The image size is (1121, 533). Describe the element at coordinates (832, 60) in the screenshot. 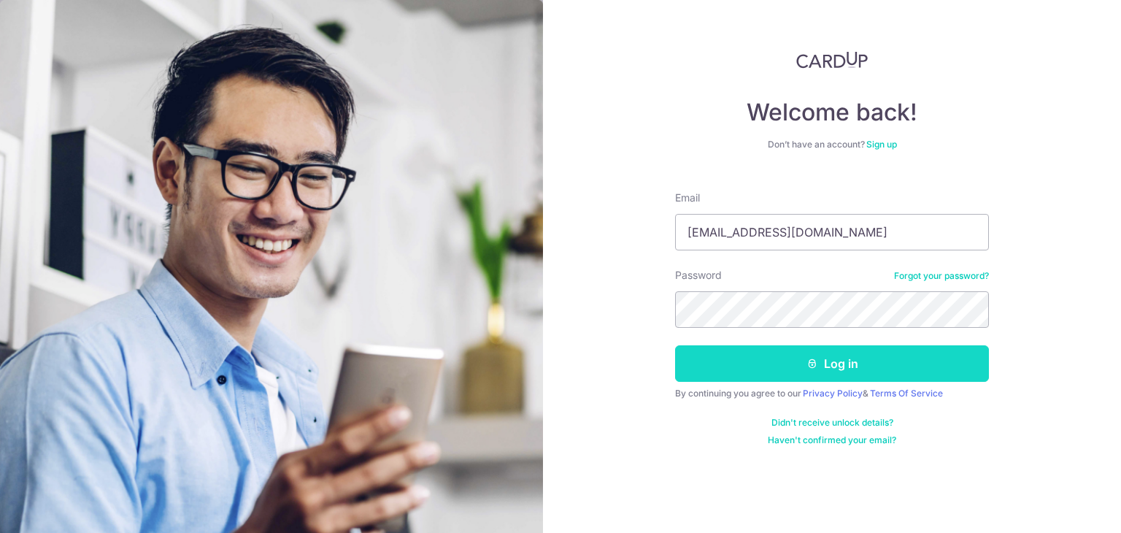

I see `img: CardUp Logo` at that location.